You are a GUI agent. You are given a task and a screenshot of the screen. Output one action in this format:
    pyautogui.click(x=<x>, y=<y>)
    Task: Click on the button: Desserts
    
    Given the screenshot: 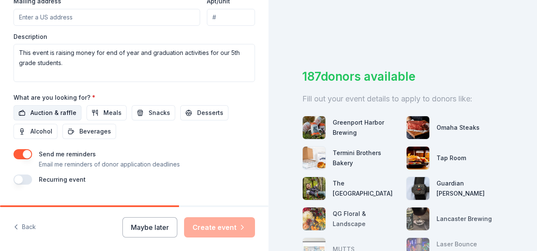 What is the action you would take?
    pyautogui.click(x=204, y=113)
    